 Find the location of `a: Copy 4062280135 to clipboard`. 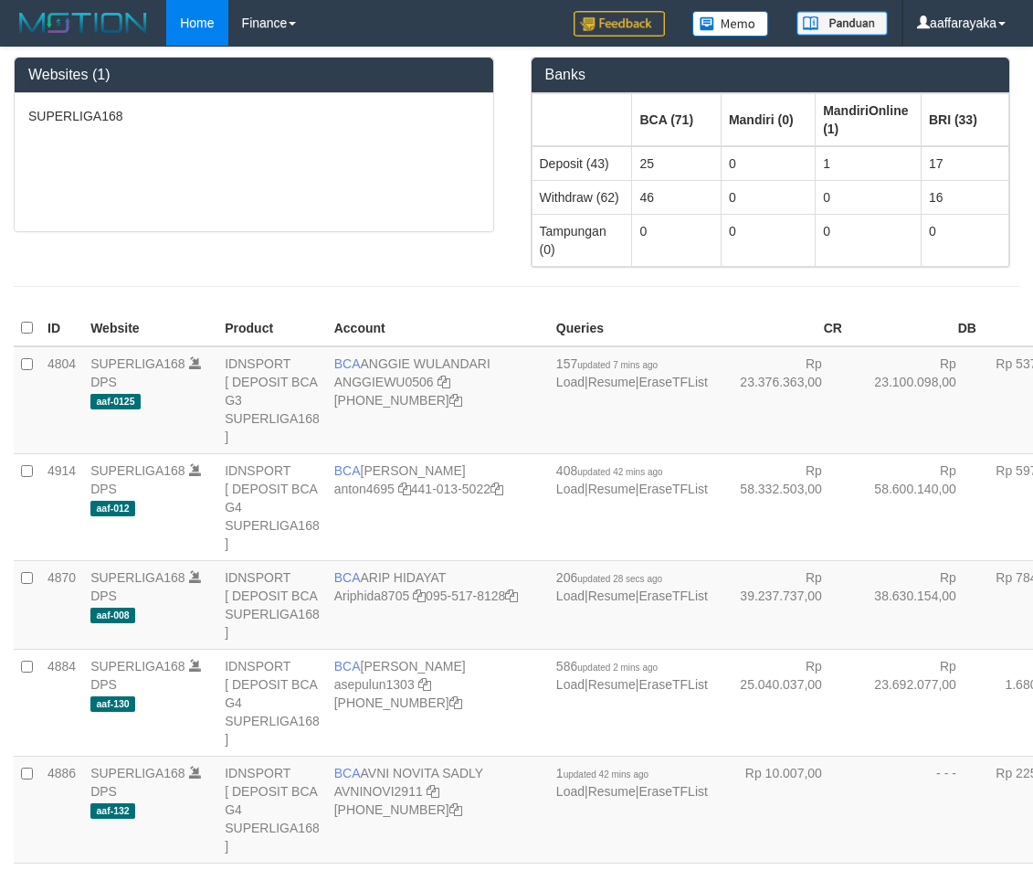

a: Copy 4062280135 to clipboard is located at coordinates (456, 809).